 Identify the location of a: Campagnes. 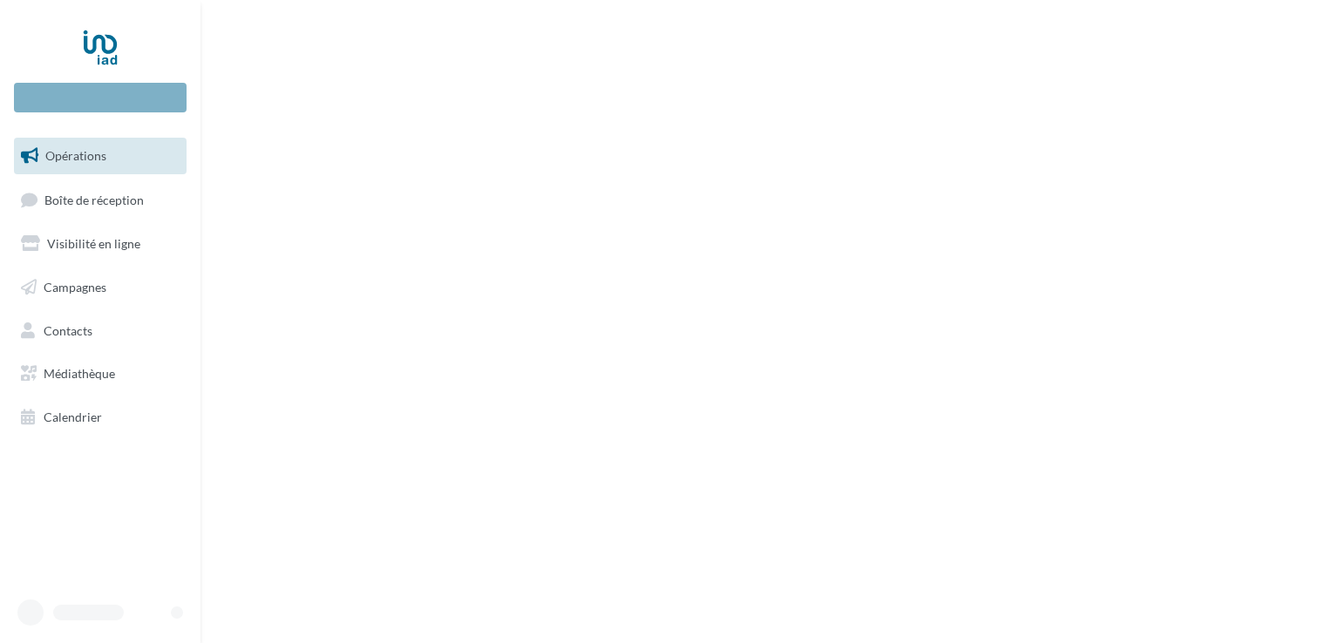
(100, 288).